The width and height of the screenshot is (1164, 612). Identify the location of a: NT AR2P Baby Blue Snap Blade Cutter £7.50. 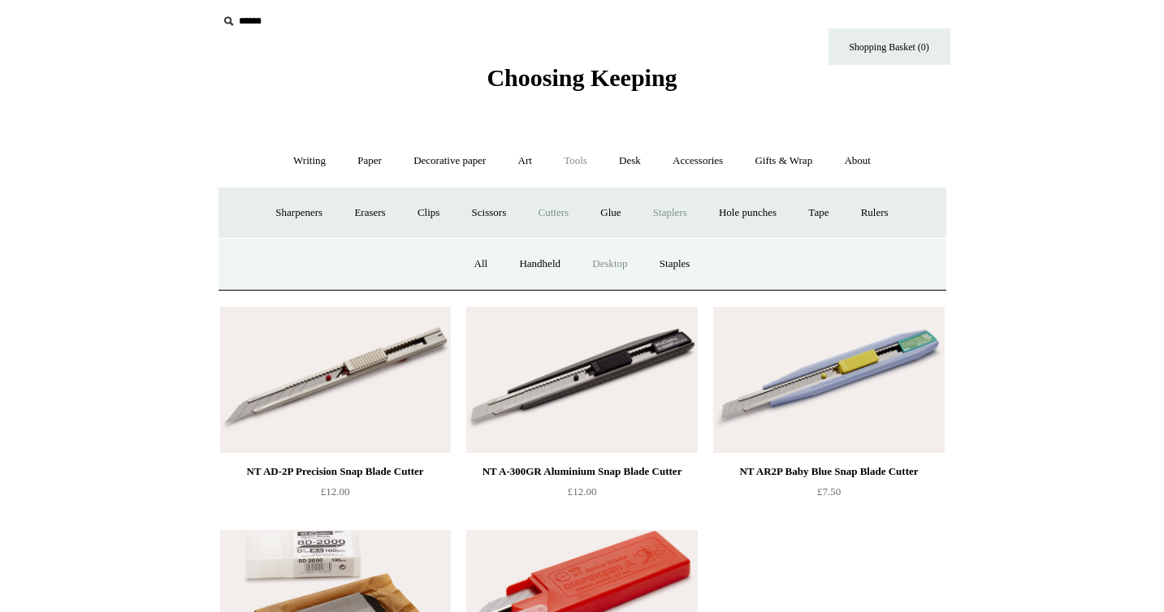
(829, 495).